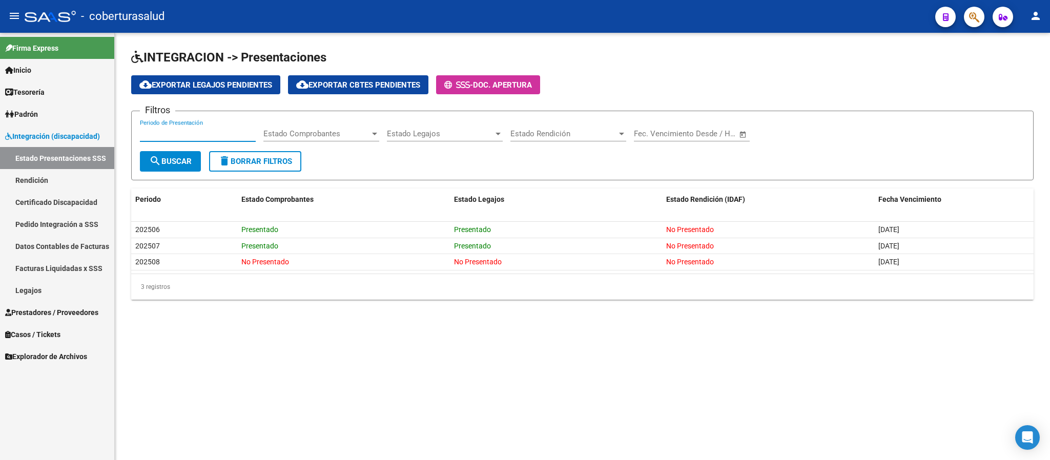 The width and height of the screenshot is (1050, 460). What do you see at coordinates (502, 85) in the screenshot?
I see `span: Doc. Apertura` at bounding box center [502, 85].